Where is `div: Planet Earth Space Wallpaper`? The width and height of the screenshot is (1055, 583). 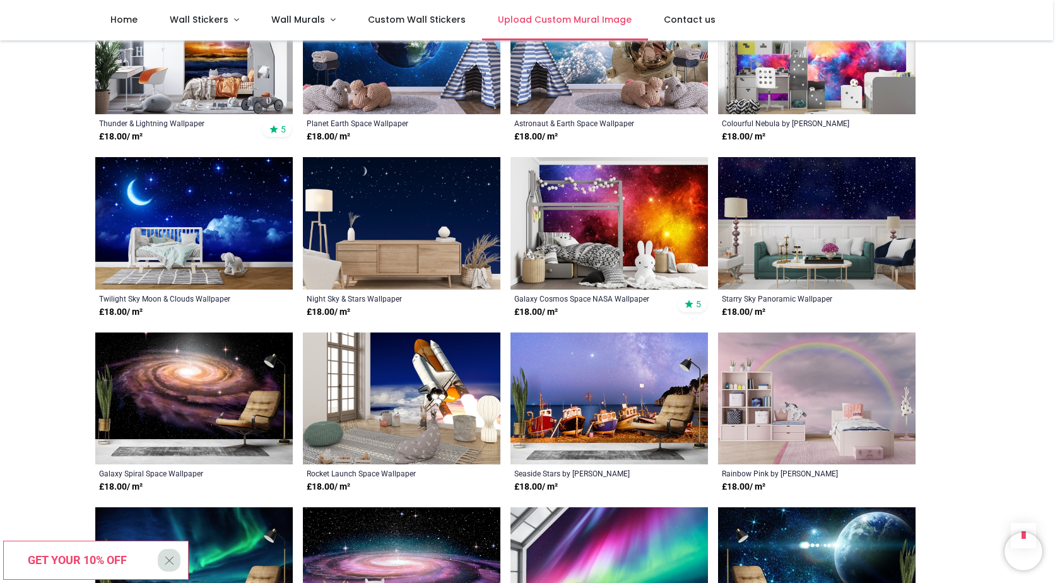
div: Planet Earth Space Wallpaper is located at coordinates (382, 123).